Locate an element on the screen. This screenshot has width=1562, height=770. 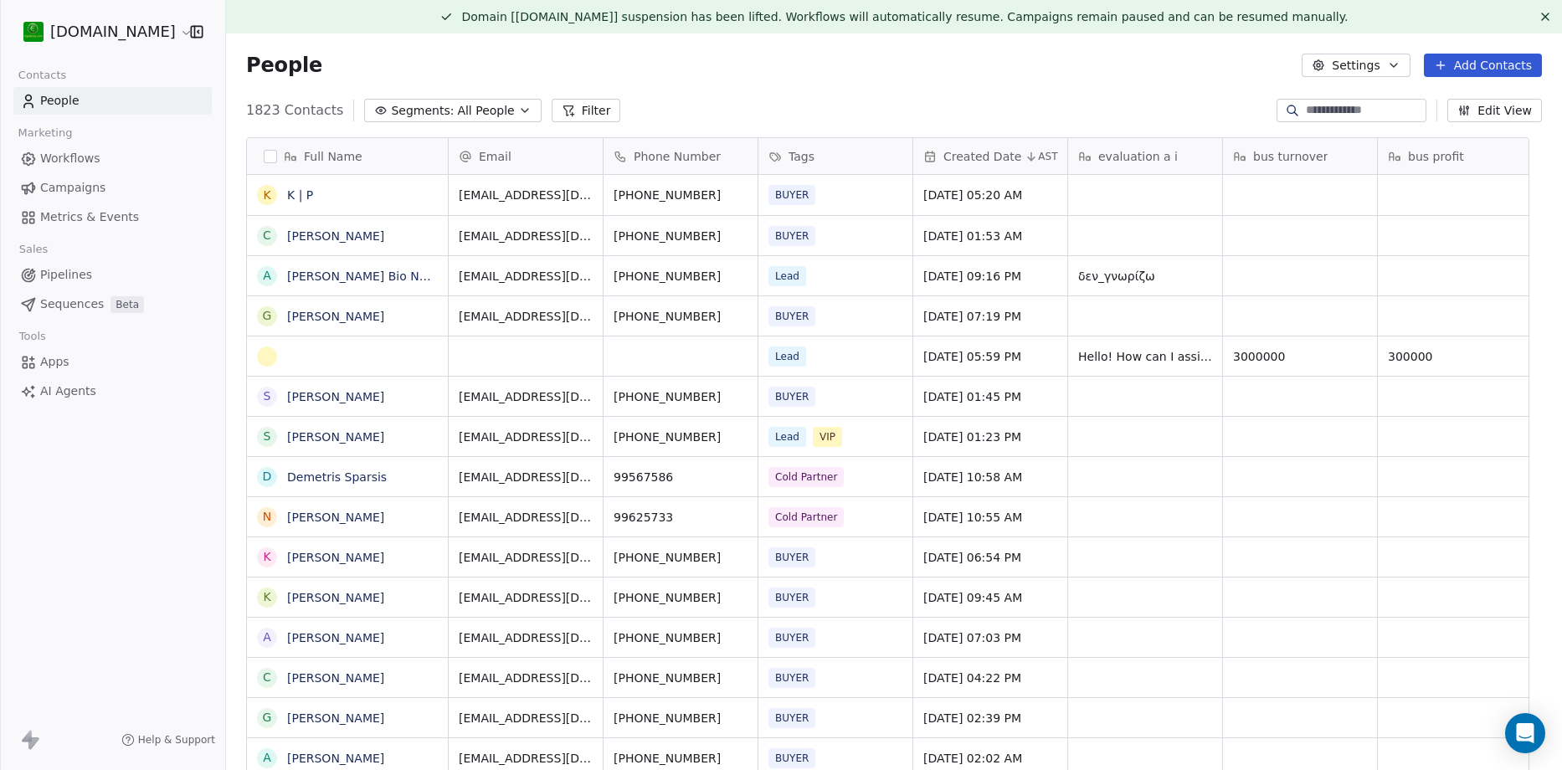
span: δεν_γνωρίζω is located at coordinates (1145, 276).